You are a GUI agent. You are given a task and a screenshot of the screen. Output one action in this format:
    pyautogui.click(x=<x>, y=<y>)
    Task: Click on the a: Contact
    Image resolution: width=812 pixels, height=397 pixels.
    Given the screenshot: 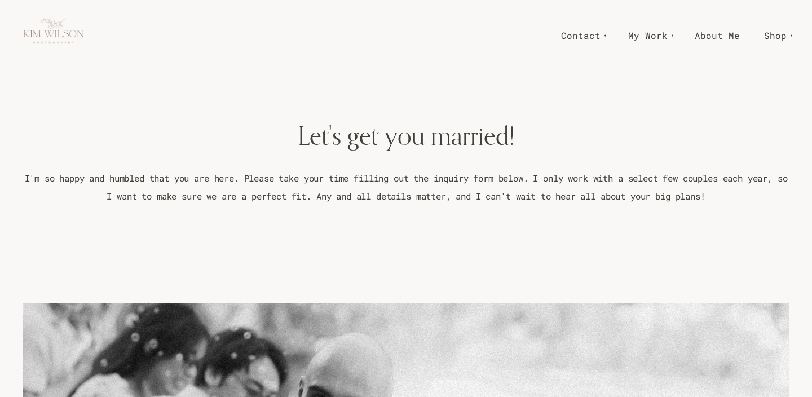 What is the action you would take?
    pyautogui.click(x=583, y=35)
    